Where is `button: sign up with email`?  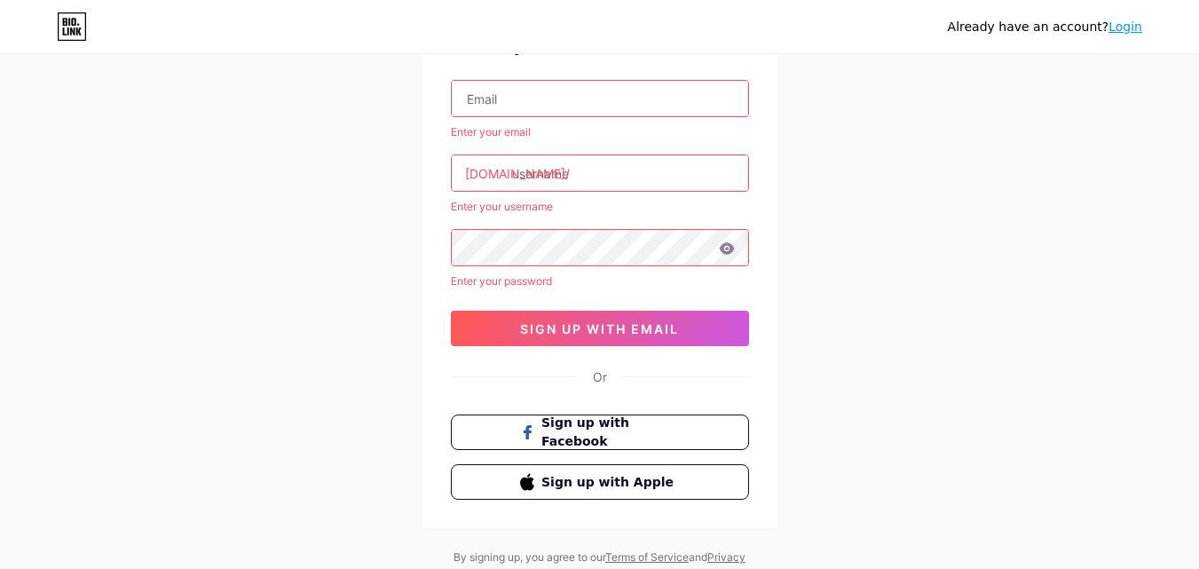 button: sign up with email is located at coordinates (600, 328).